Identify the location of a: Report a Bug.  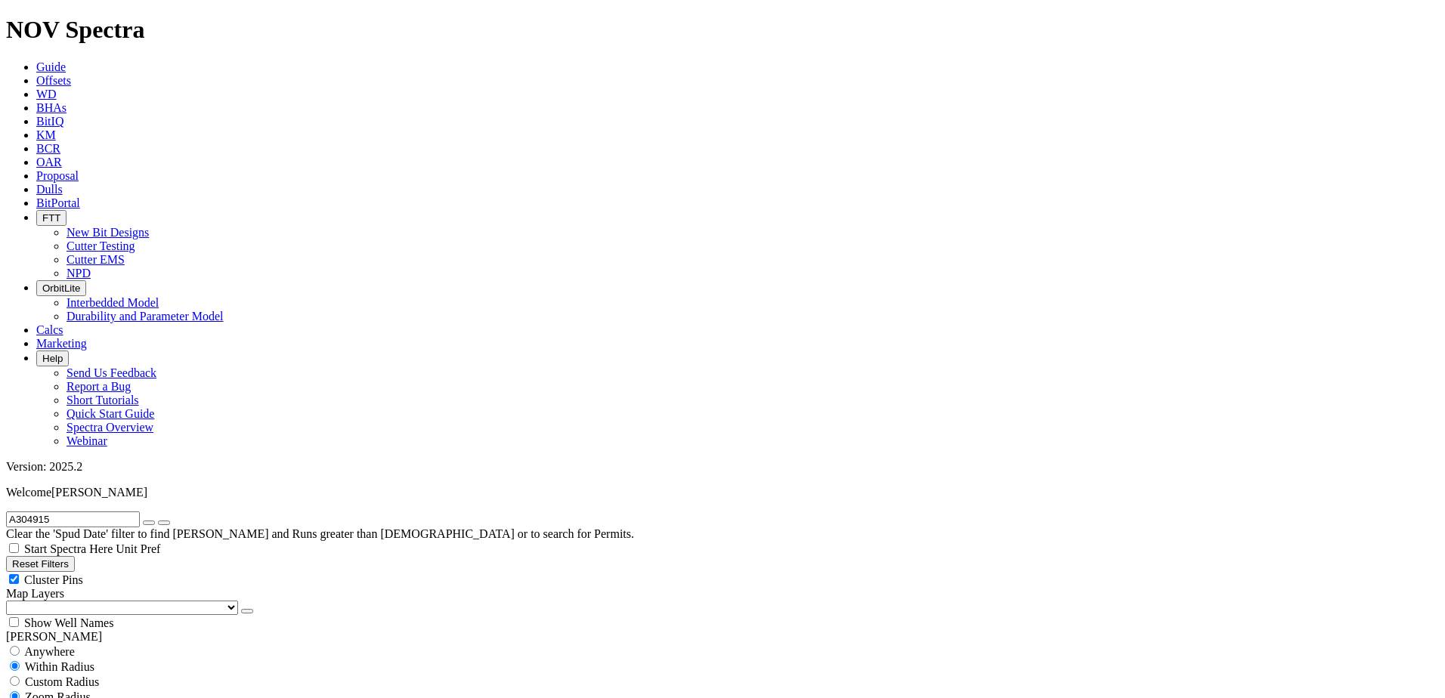
(98, 386).